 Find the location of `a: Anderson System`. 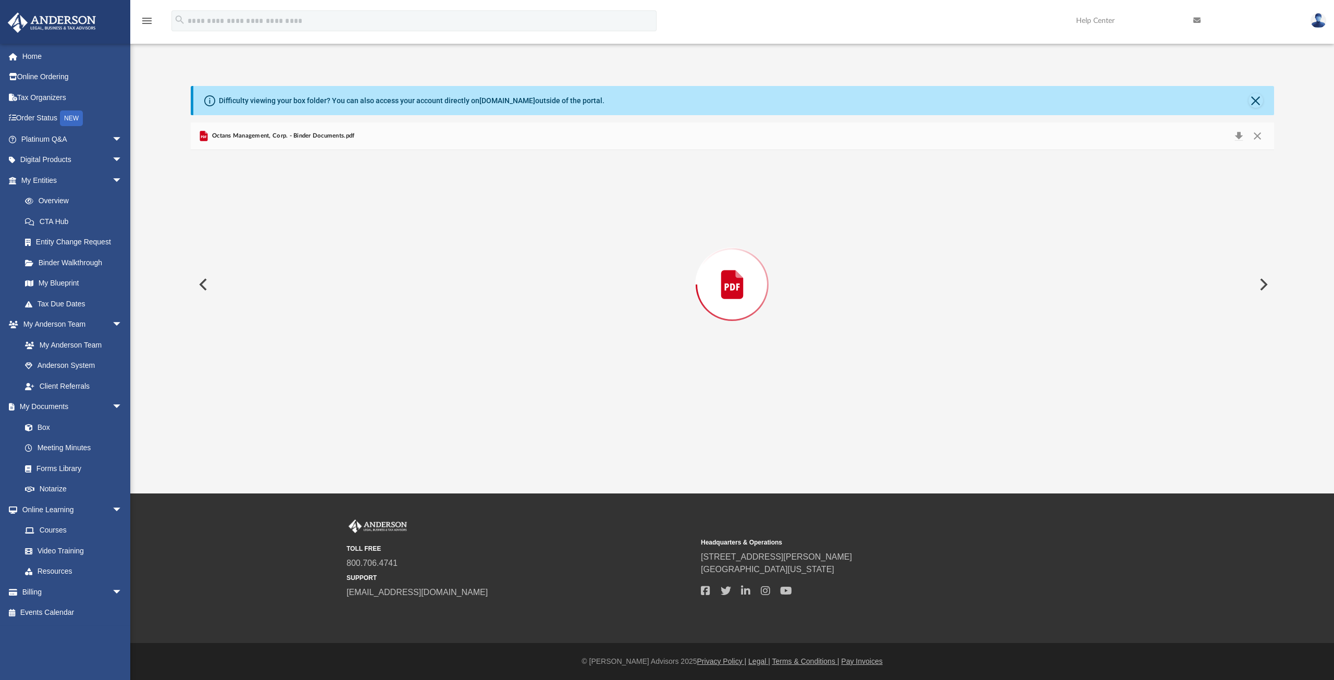

a: Anderson System is located at coordinates (73, 366).